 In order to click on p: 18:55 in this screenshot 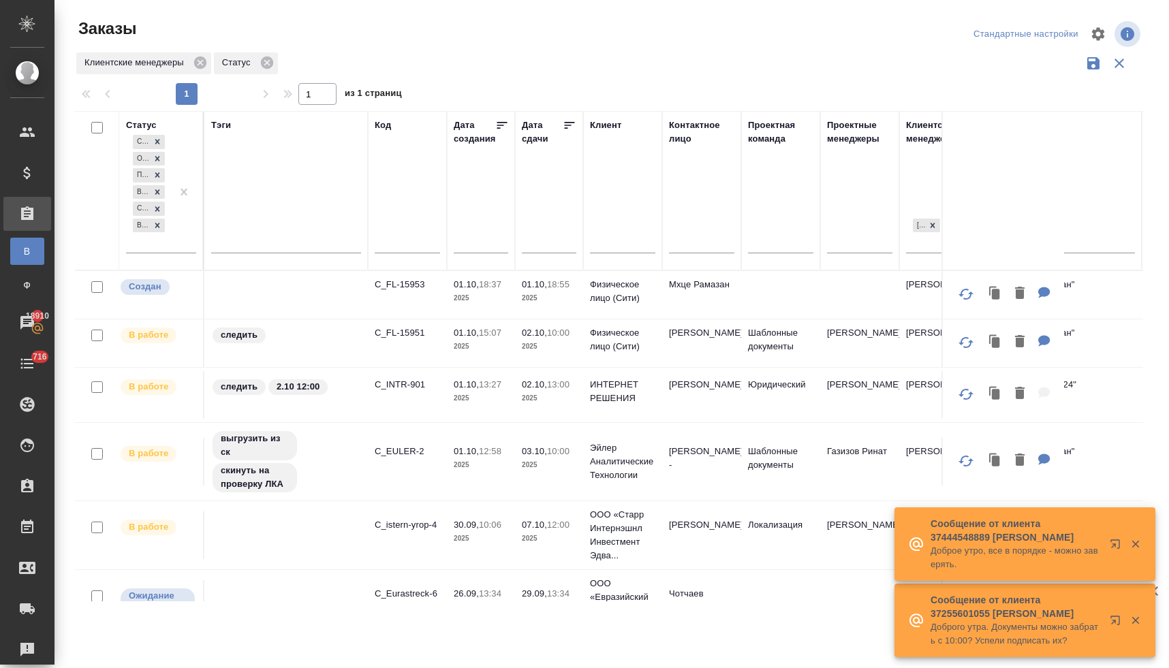, I will do `click(558, 284)`.